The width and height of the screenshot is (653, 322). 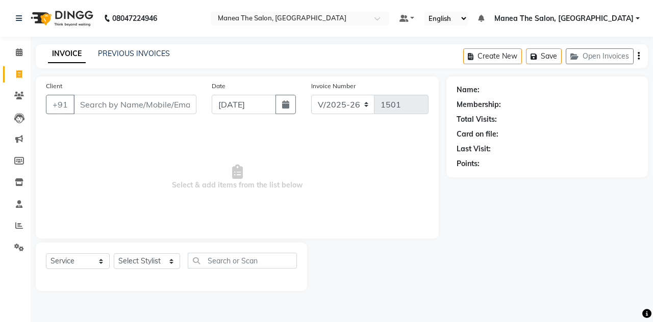 I want to click on button: +91, so click(x=60, y=105).